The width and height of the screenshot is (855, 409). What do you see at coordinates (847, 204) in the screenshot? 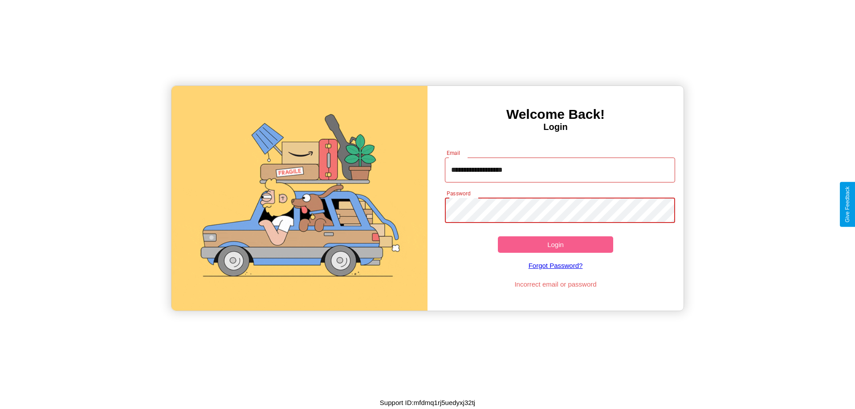
I see `div: Give Feedback` at bounding box center [847, 204].